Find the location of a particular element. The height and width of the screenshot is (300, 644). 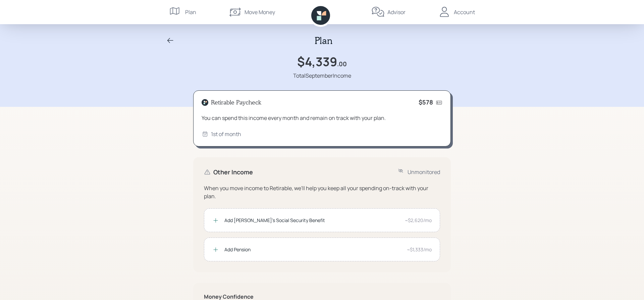

div: ~$1,333/mo is located at coordinates (419, 249).